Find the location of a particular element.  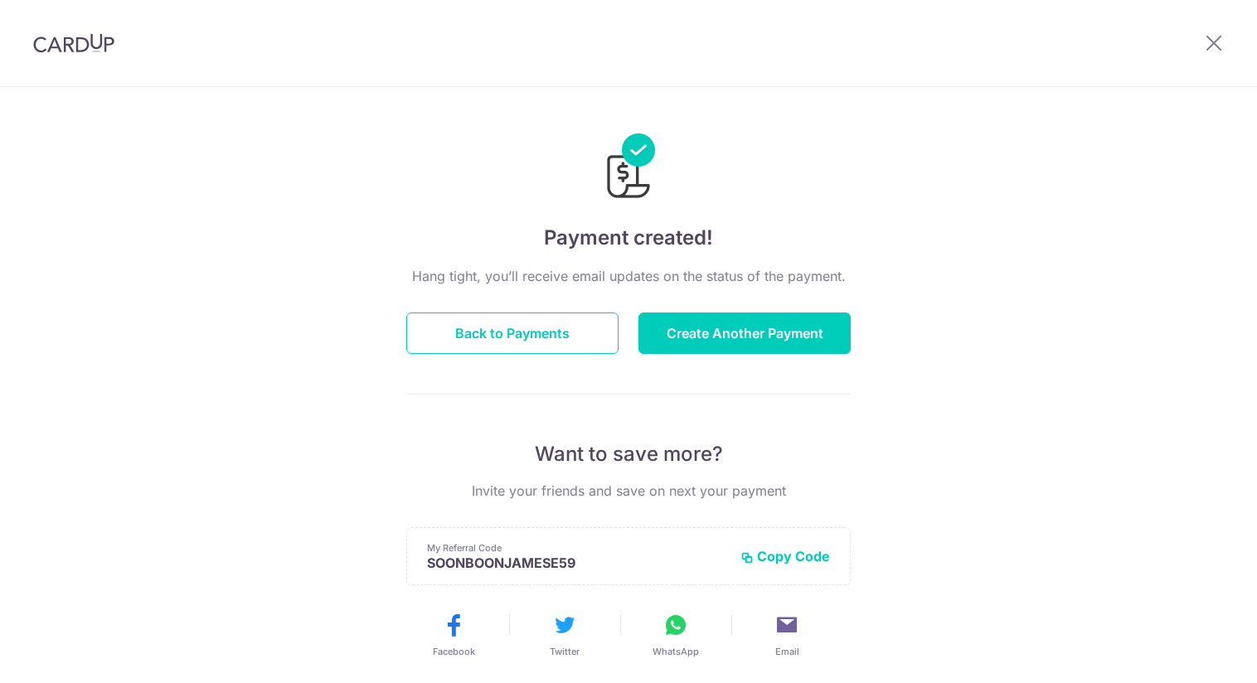

button: WhatsApp is located at coordinates (676, 635).